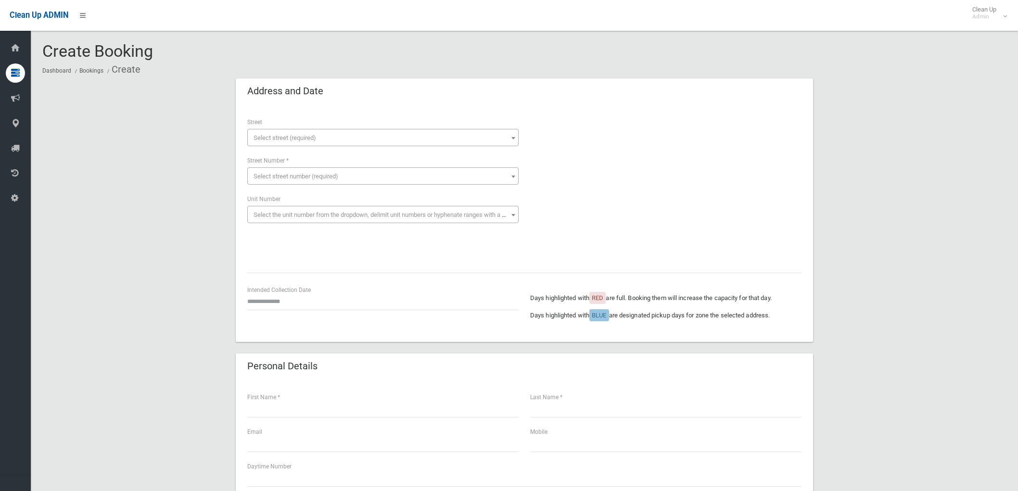 This screenshot has height=491, width=1018. What do you see at coordinates (282, 366) in the screenshot?
I see `header: Personal Details` at bounding box center [282, 366].